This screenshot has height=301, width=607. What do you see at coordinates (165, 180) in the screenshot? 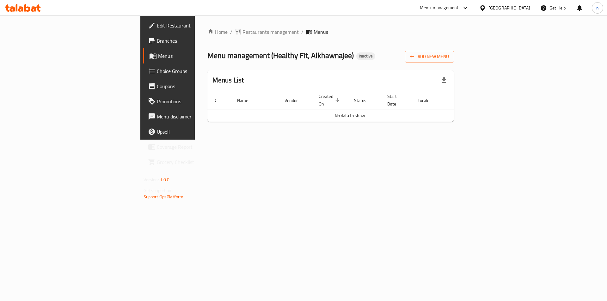
I see `span: 1.0.0` at bounding box center [165, 180].